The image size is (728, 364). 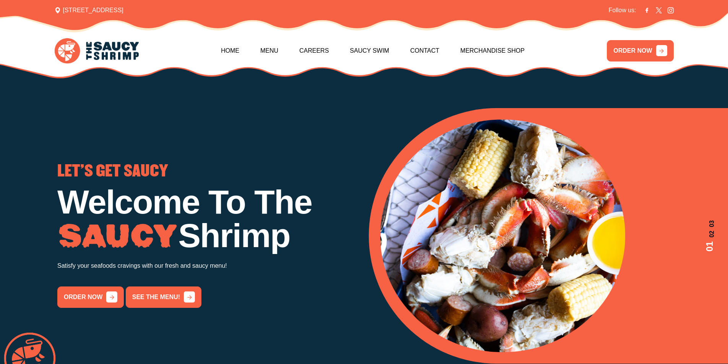 I want to click on a: Home, so click(x=230, y=51).